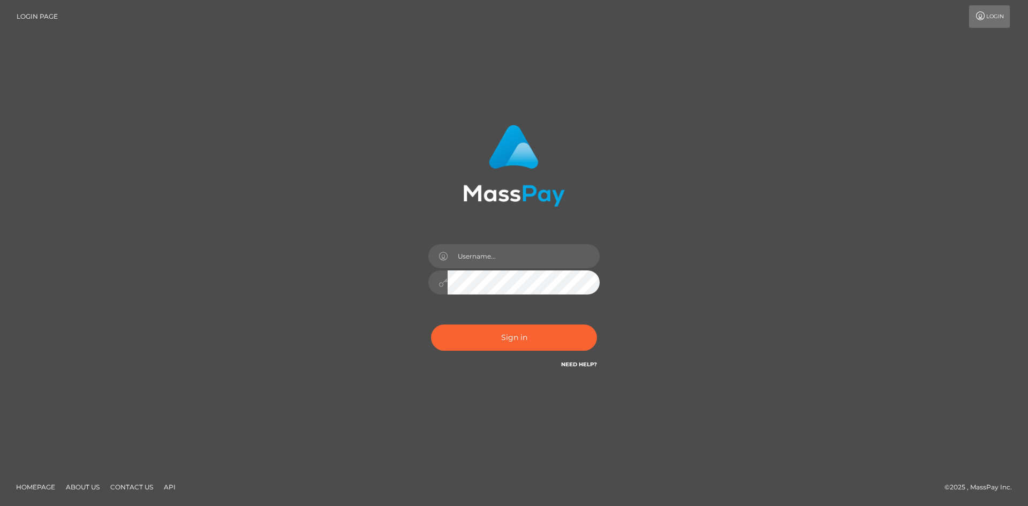  Describe the element at coordinates (132, 487) in the screenshot. I see `a: Contact Us` at that location.